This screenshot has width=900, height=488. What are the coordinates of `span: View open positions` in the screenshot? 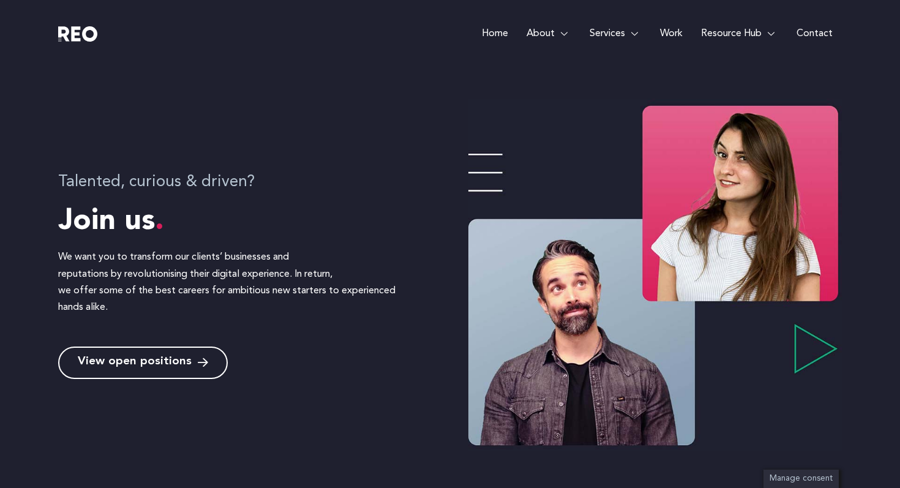 It's located at (135, 362).